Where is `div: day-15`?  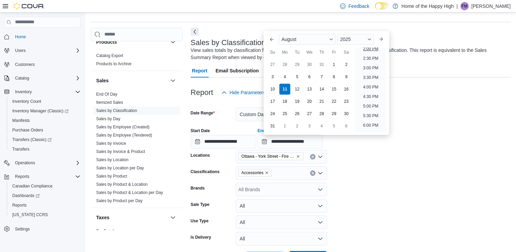 div: day-15 is located at coordinates (334, 89).